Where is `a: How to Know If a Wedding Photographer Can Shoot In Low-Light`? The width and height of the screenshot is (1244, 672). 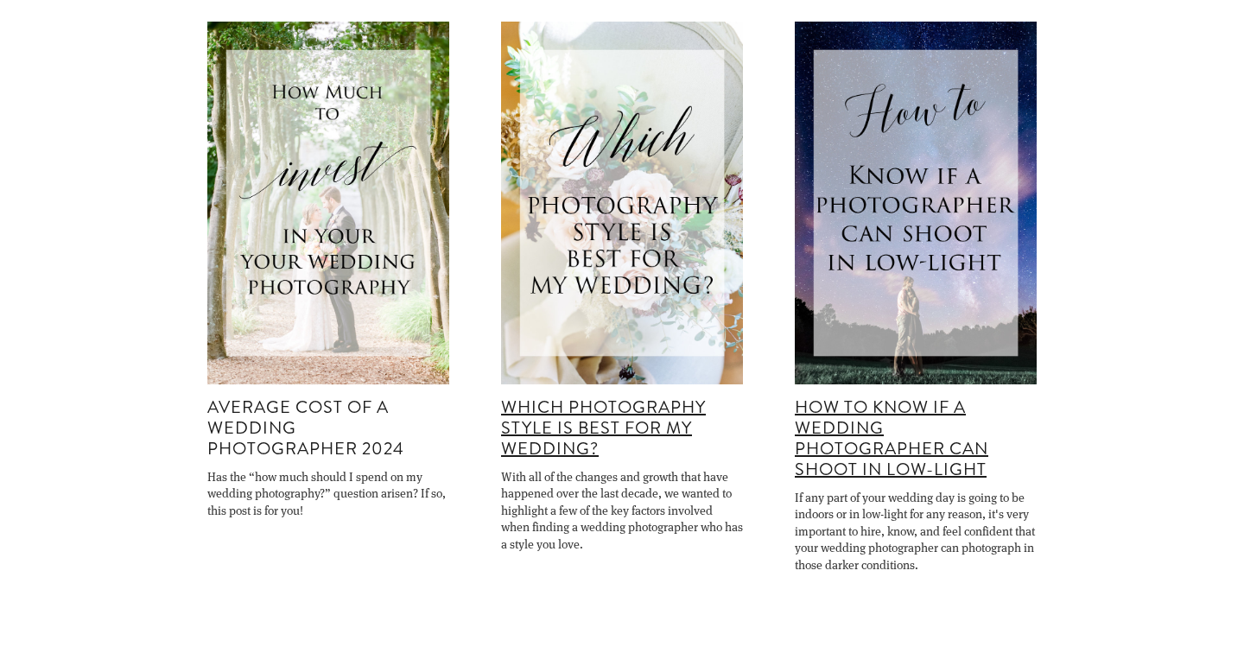 a: How to Know If a Wedding Photographer Can Shoot In Low-Light is located at coordinates (892, 438).